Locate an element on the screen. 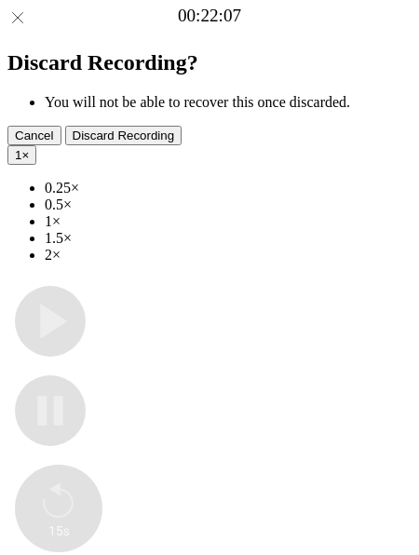 The width and height of the screenshot is (419, 555). button: Discard Recording is located at coordinates (124, 135).